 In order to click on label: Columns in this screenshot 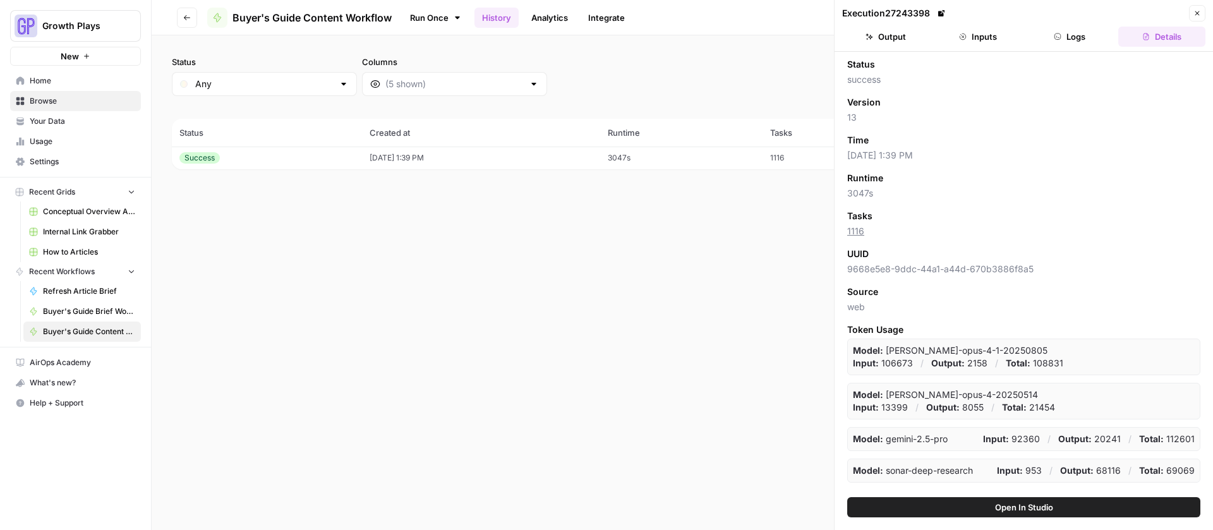, I will do `click(454, 62)`.